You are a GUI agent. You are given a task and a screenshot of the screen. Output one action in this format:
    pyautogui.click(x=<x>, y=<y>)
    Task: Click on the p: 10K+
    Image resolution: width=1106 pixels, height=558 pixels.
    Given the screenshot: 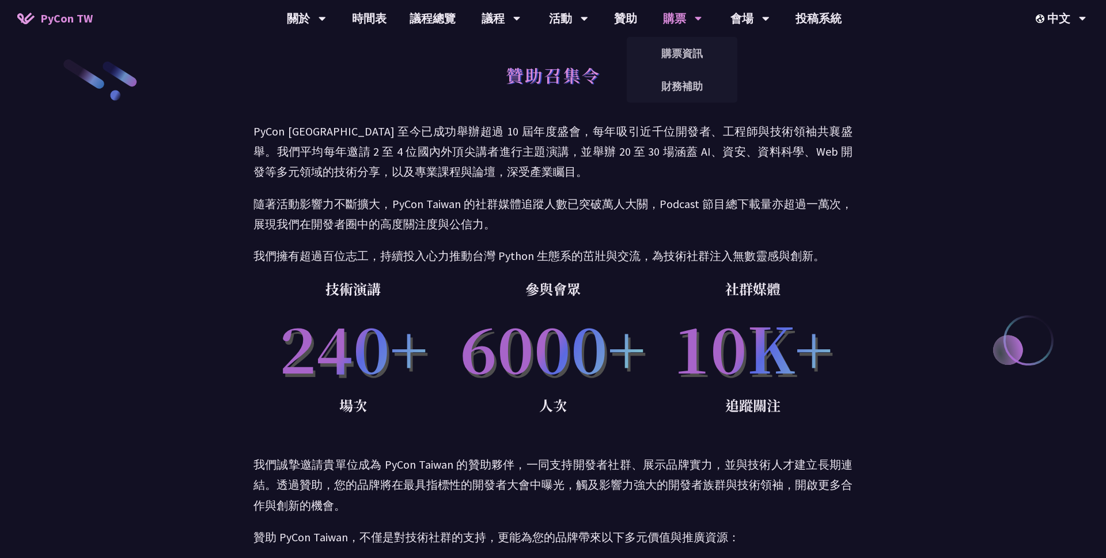 What is the action you would take?
    pyautogui.click(x=752, y=347)
    